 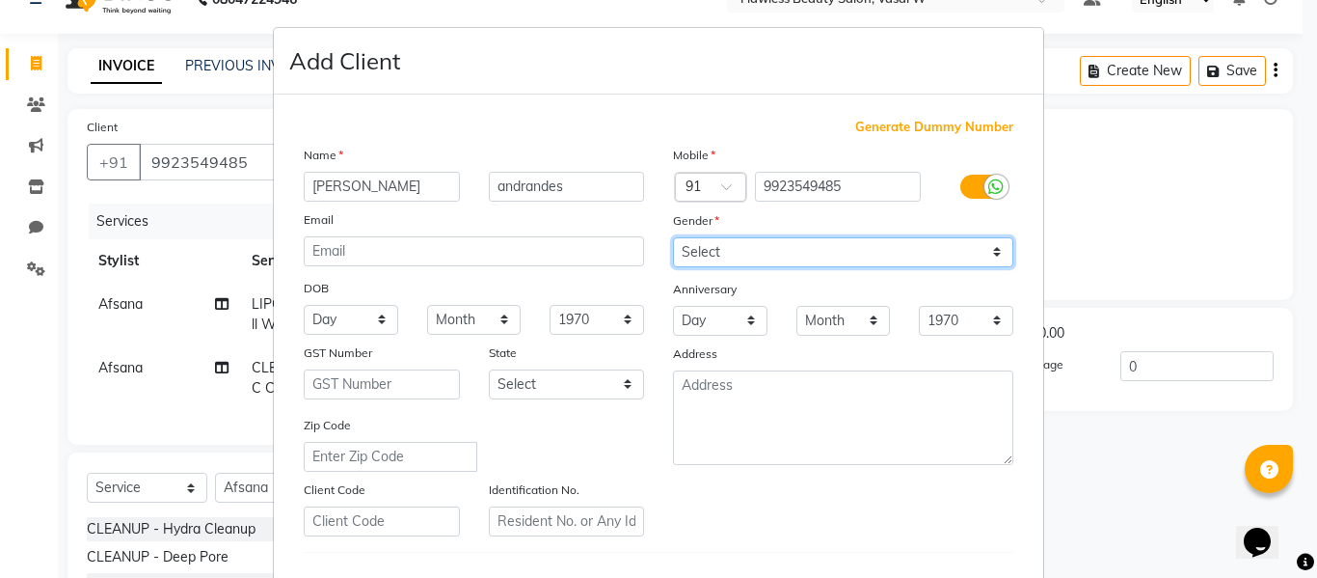 What do you see at coordinates (323, 155) in the screenshot?
I see `label: Name` at bounding box center [323, 155].